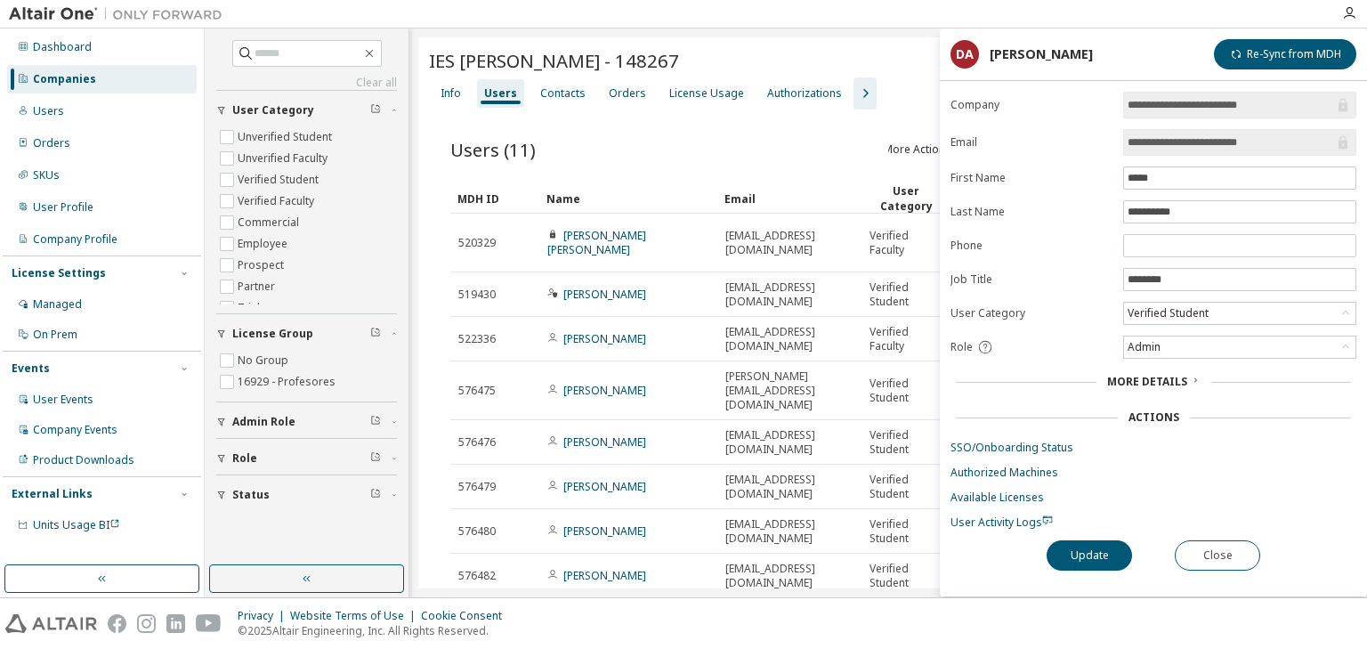 Image resolution: width=1367 pixels, height=649 pixels. Describe the element at coordinates (75, 239) in the screenshot. I see `div: Company Profile` at that location.